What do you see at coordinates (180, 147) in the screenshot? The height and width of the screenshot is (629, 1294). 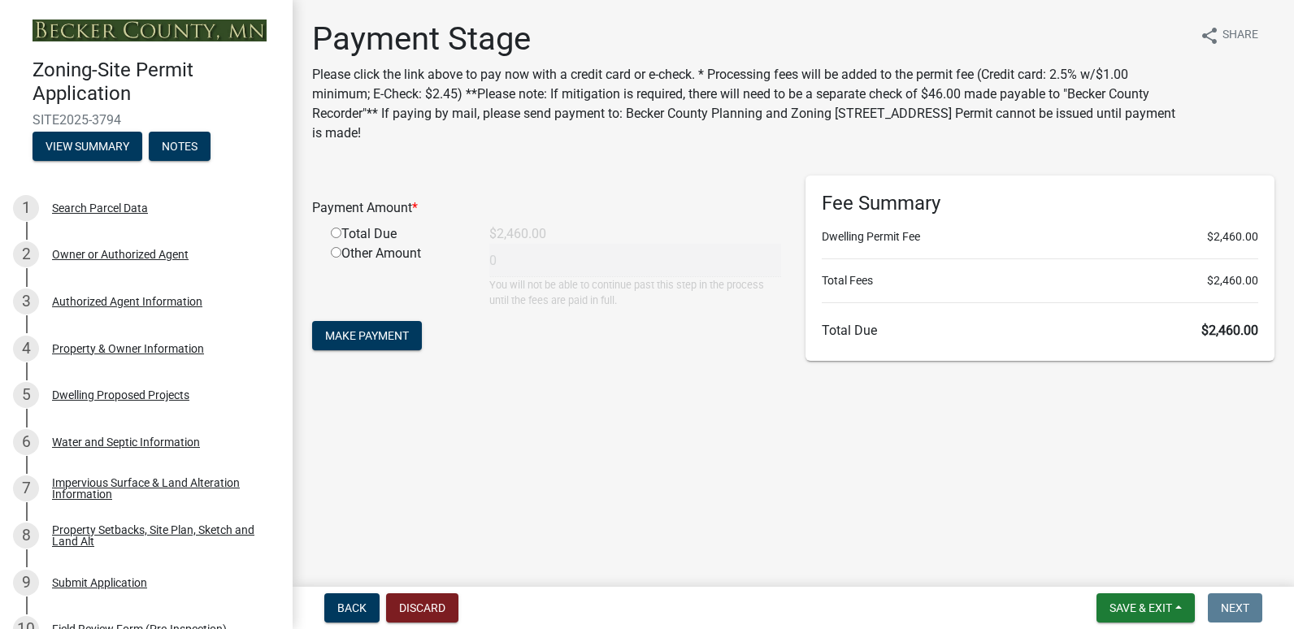 I see `wm-modal-confirm: Notes` at bounding box center [180, 147].